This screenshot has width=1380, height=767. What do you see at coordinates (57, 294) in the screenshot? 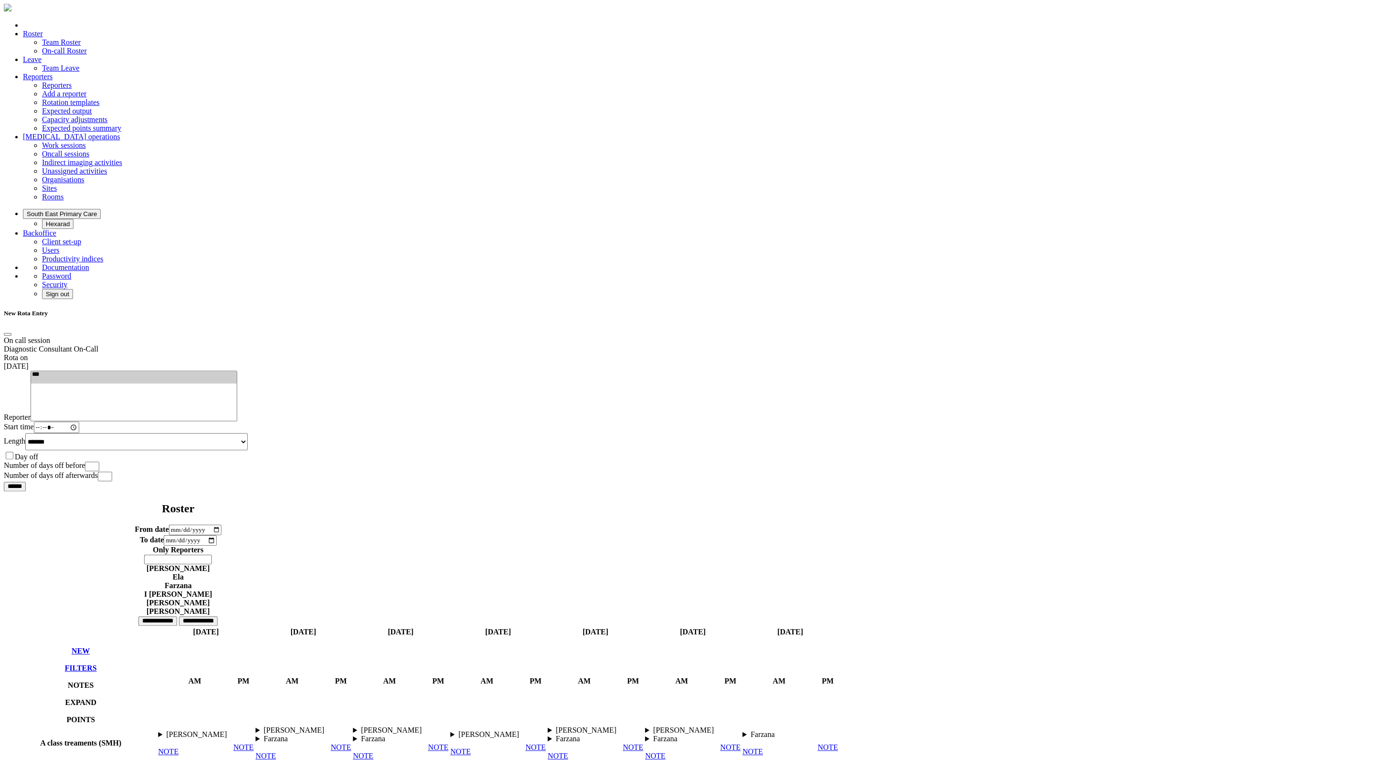
I see `button: Sign out` at bounding box center [57, 294].